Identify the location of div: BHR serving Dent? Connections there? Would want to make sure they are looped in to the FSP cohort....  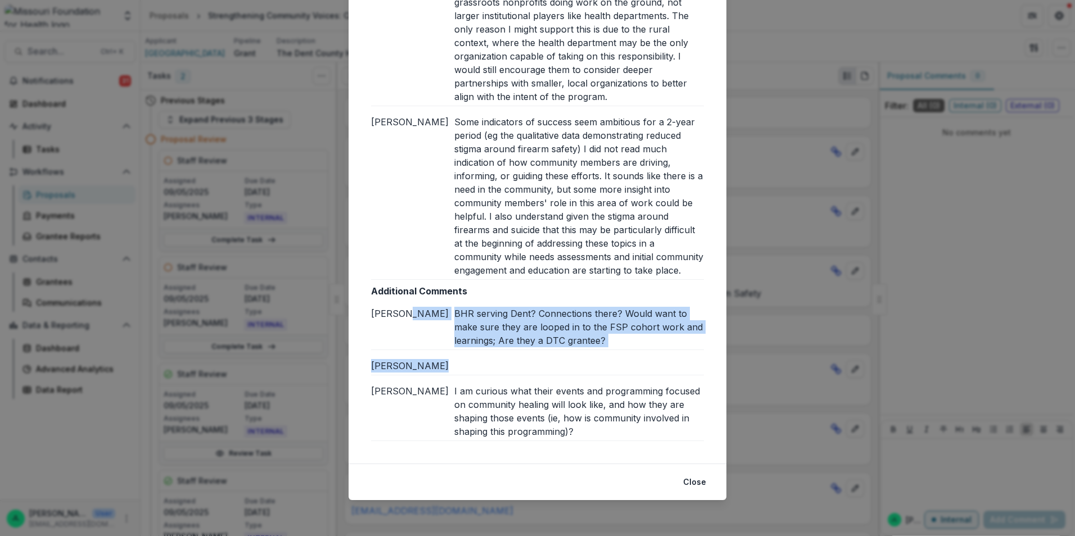
(579, 327).